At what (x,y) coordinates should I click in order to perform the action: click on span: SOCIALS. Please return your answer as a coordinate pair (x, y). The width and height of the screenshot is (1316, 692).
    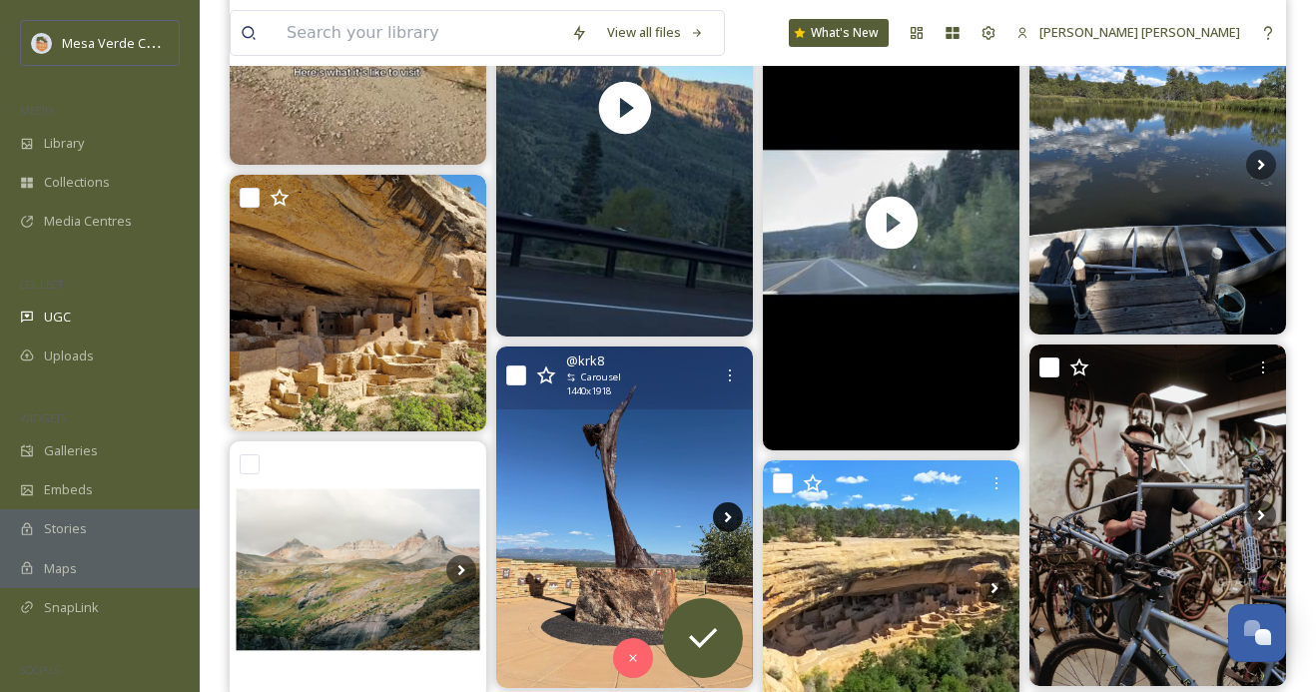
    Looking at the image, I should click on (40, 669).